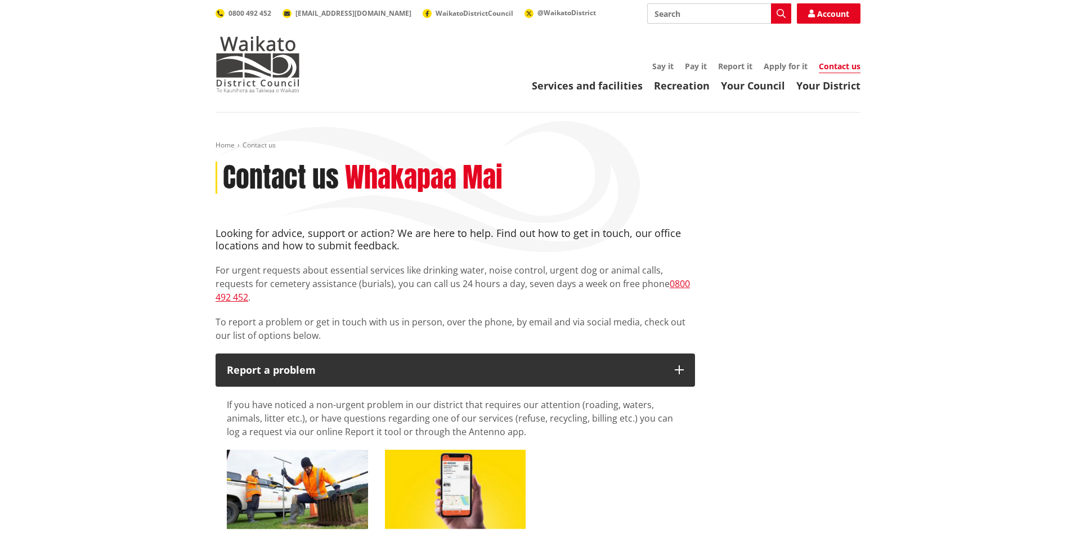  Describe the element at coordinates (258, 64) in the screenshot. I see `img: Waikato District Council - Te Kaunihera aa Takiwaa o Waikato` at that location.